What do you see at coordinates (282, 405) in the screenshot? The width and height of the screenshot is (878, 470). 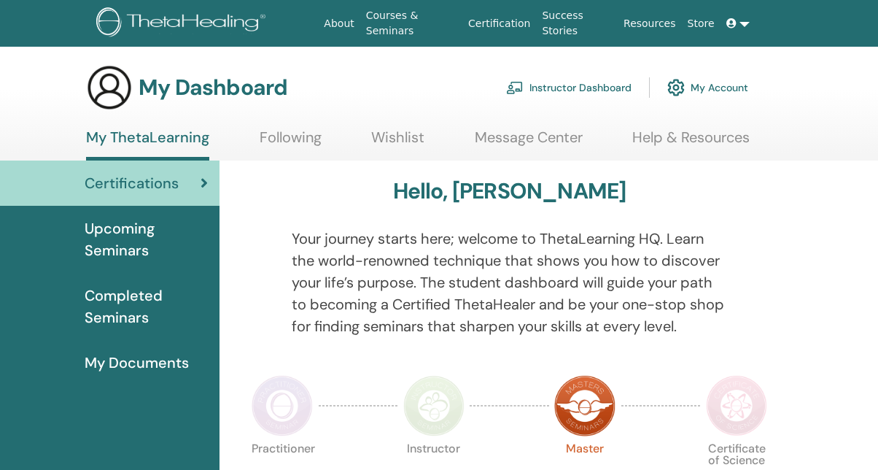 I see `img: Practitioner` at bounding box center [282, 405].